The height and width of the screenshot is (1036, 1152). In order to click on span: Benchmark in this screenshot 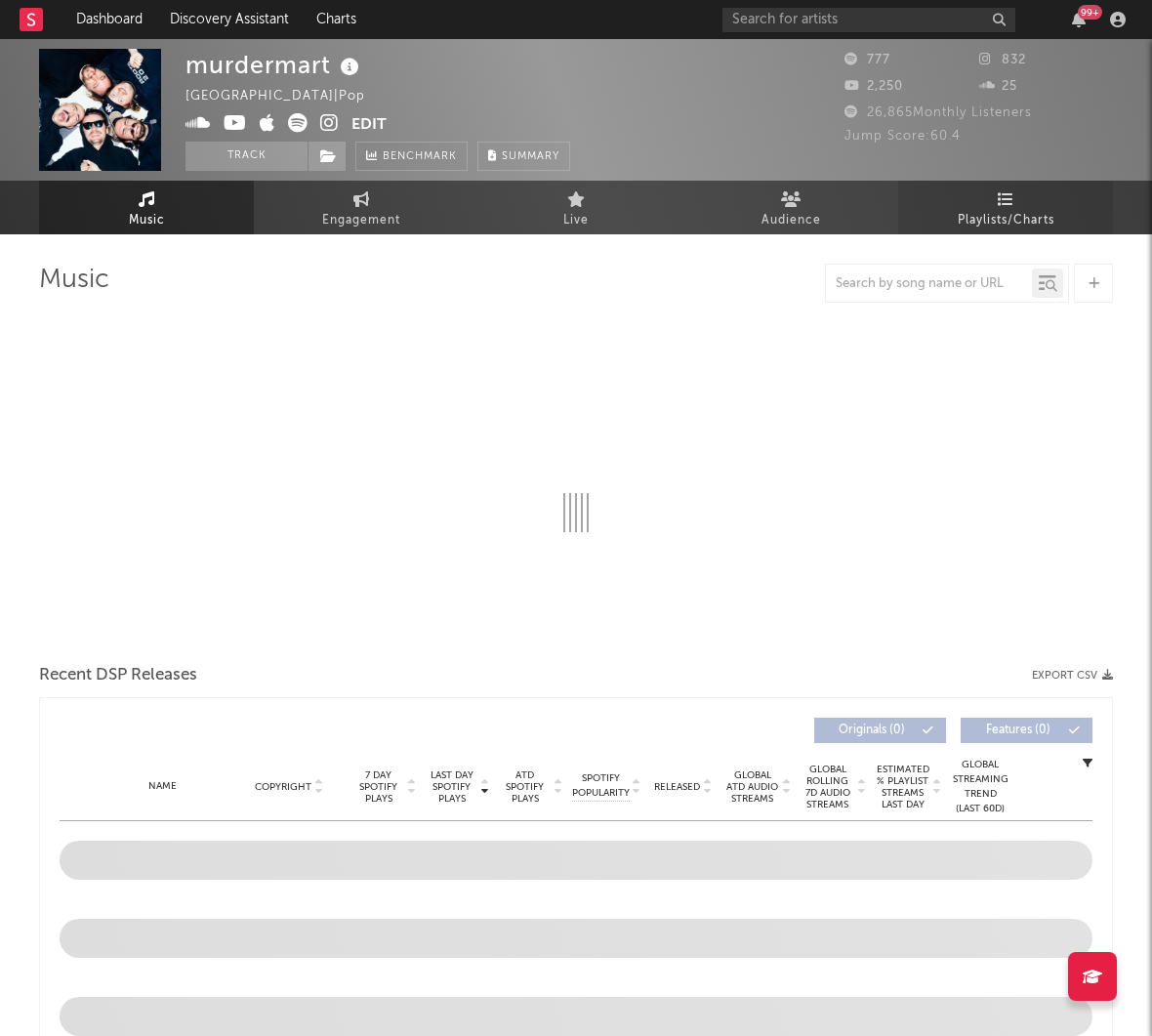, I will do `click(420, 157)`.